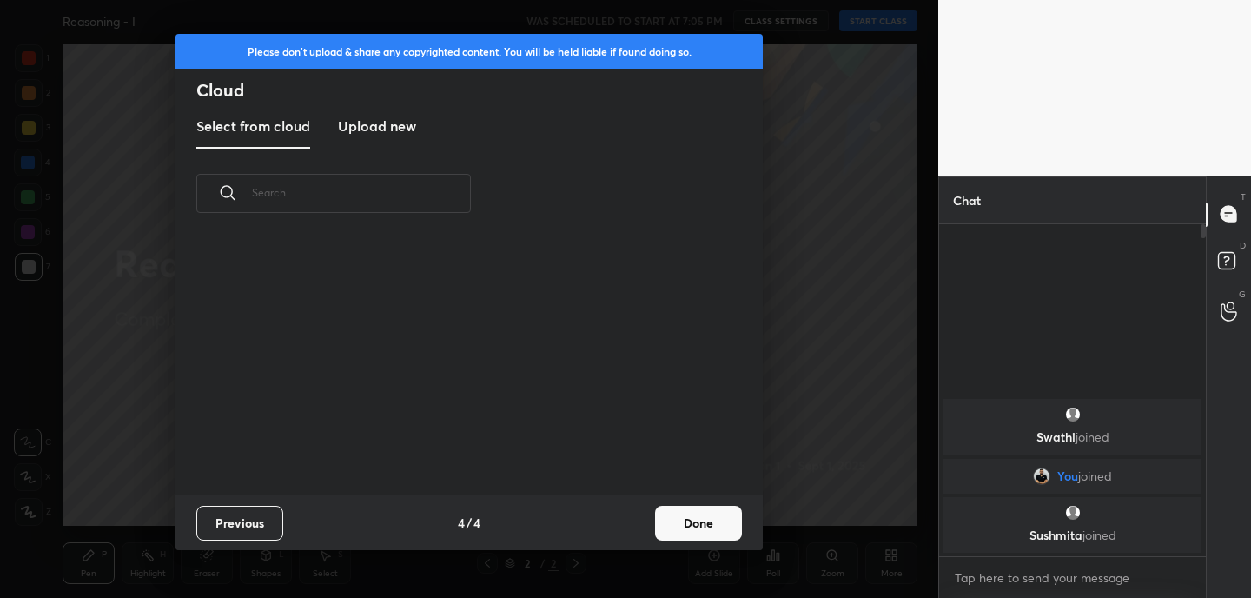 This screenshot has height=598, width=1251. Describe the element at coordinates (361, 192) in the screenshot. I see `input: Search` at that location.